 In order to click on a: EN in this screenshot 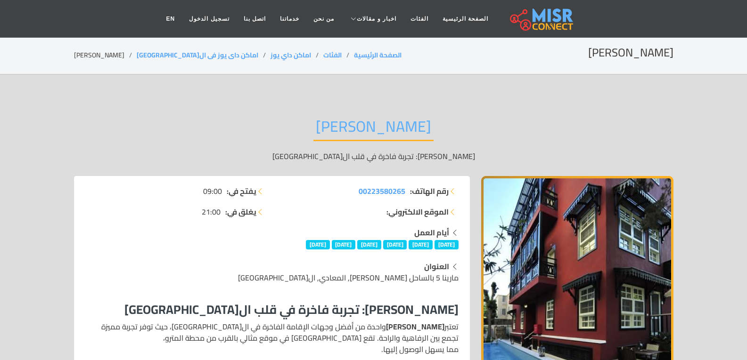, I will do `click(171, 19)`.